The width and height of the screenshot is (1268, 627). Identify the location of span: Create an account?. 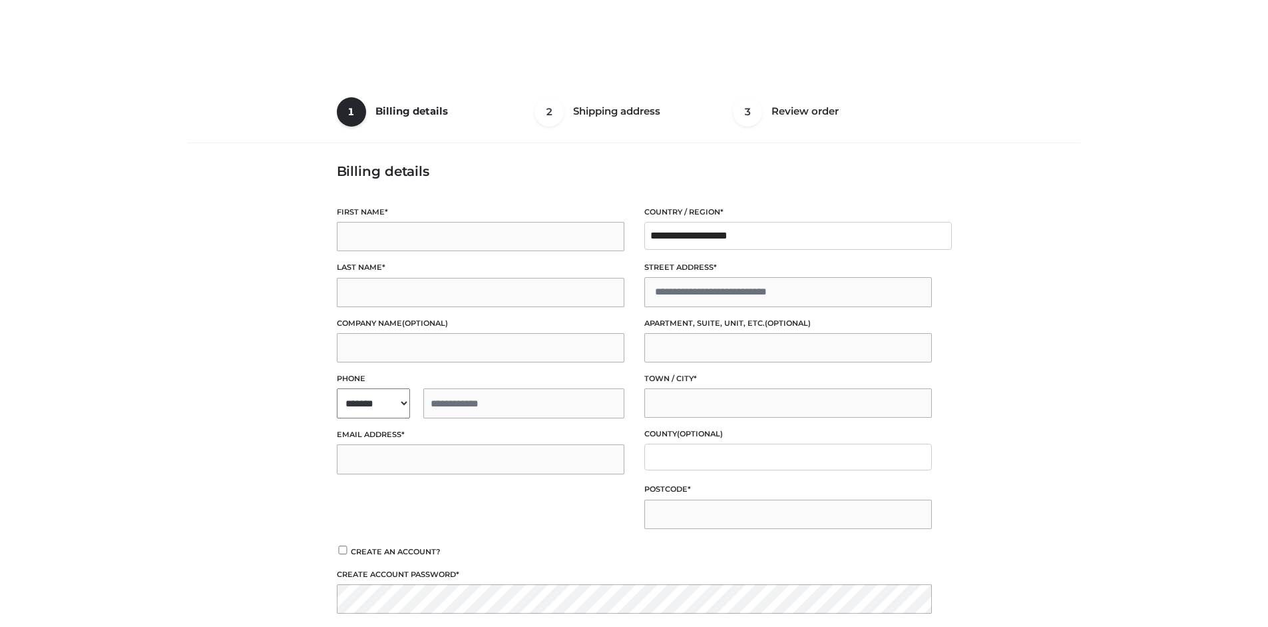
(396, 551).